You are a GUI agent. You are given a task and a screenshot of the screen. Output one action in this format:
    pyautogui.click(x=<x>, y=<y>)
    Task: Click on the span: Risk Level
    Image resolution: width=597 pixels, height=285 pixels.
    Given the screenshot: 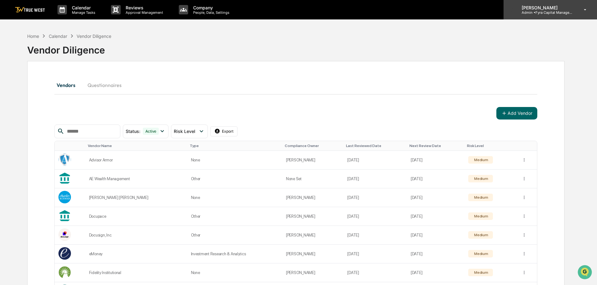 What is the action you would take?
    pyautogui.click(x=184, y=131)
    